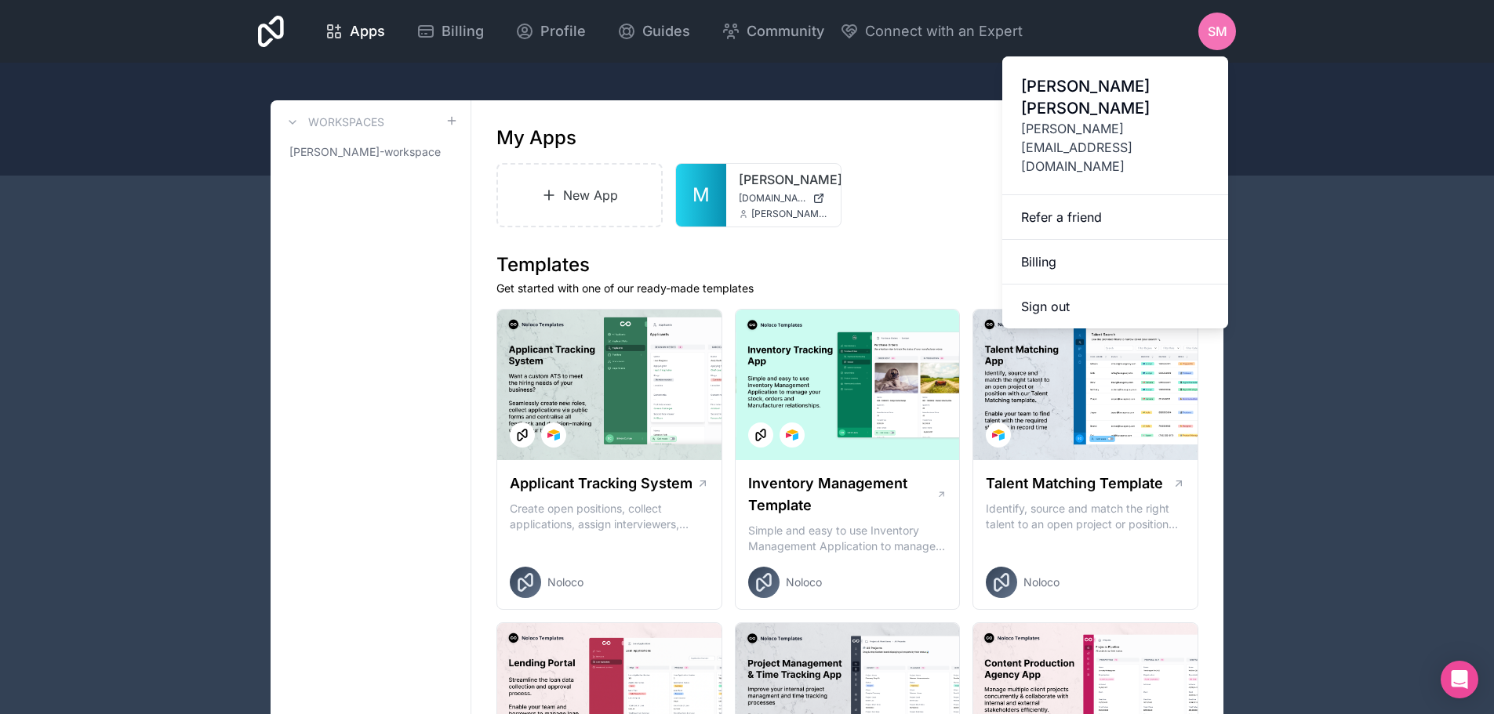  Describe the element at coordinates (847, 265) in the screenshot. I see `h1: Templates` at that location.